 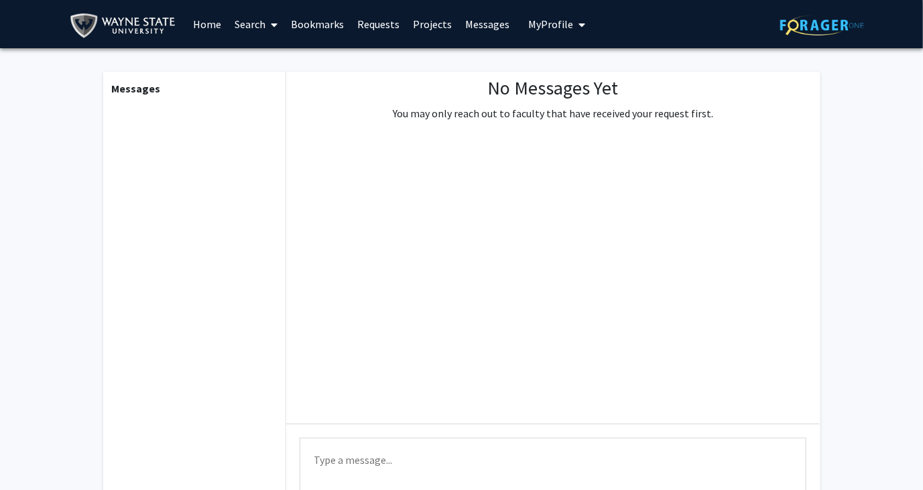 I want to click on a: Messages, so click(x=487, y=24).